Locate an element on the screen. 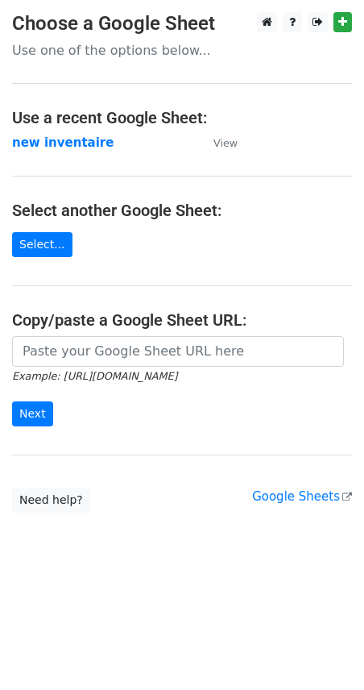 Image resolution: width=364 pixels, height=690 pixels. div: Widget de chat is located at coordinates (324, 651).